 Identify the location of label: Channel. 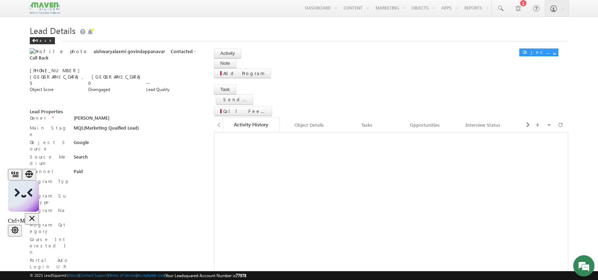
(44, 171).